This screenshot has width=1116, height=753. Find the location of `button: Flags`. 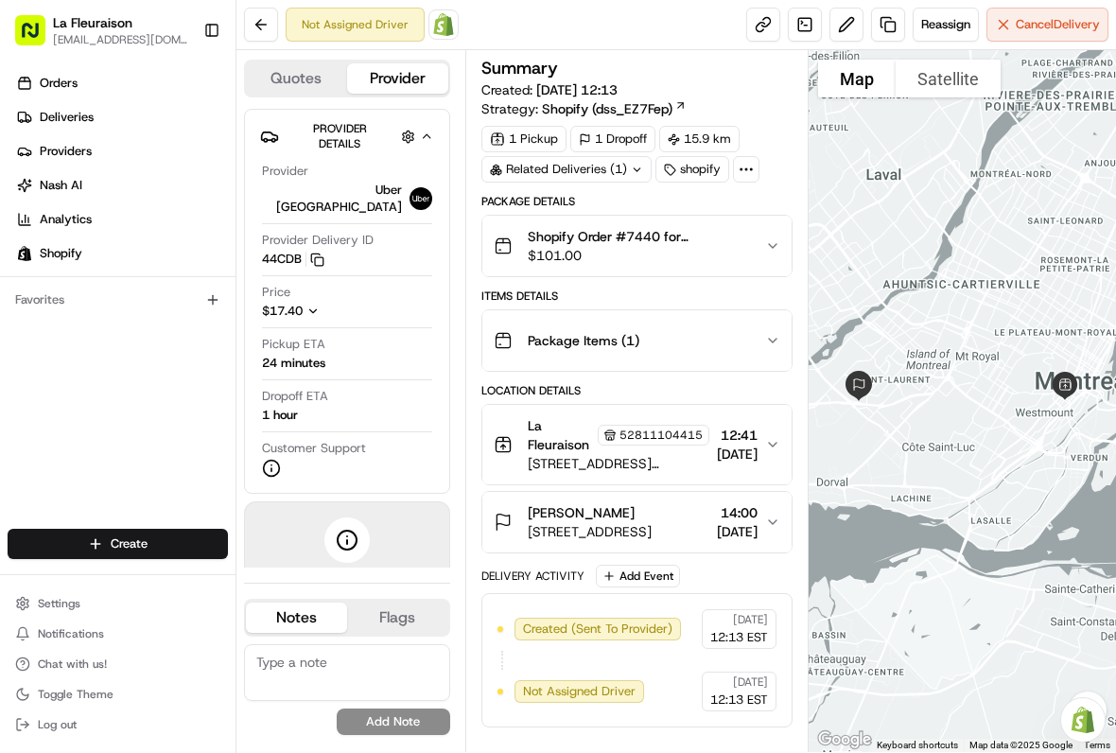

button: Flags is located at coordinates (397, 618).